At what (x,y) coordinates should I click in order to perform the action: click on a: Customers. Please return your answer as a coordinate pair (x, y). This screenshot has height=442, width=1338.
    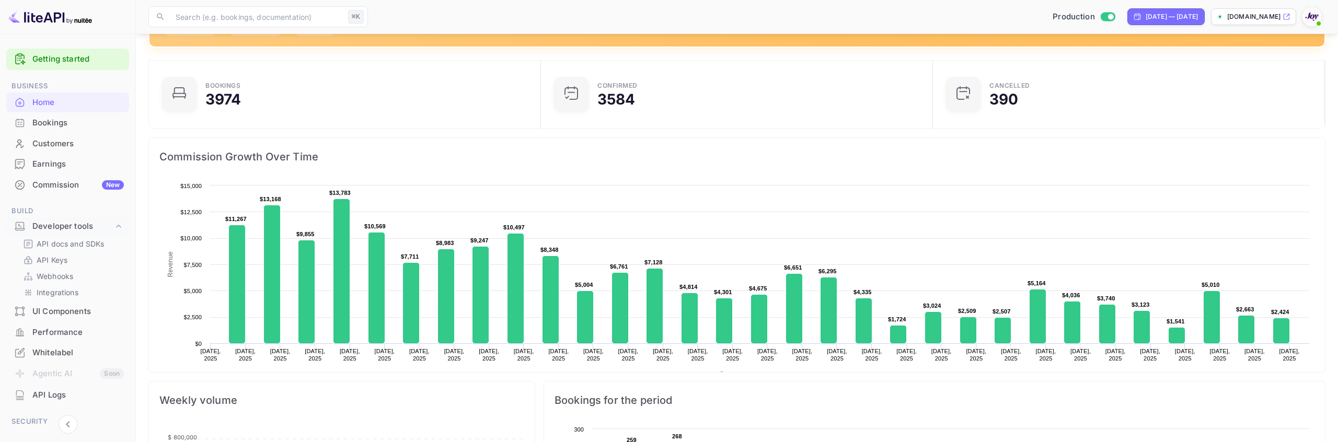
    Looking at the image, I should click on (67, 143).